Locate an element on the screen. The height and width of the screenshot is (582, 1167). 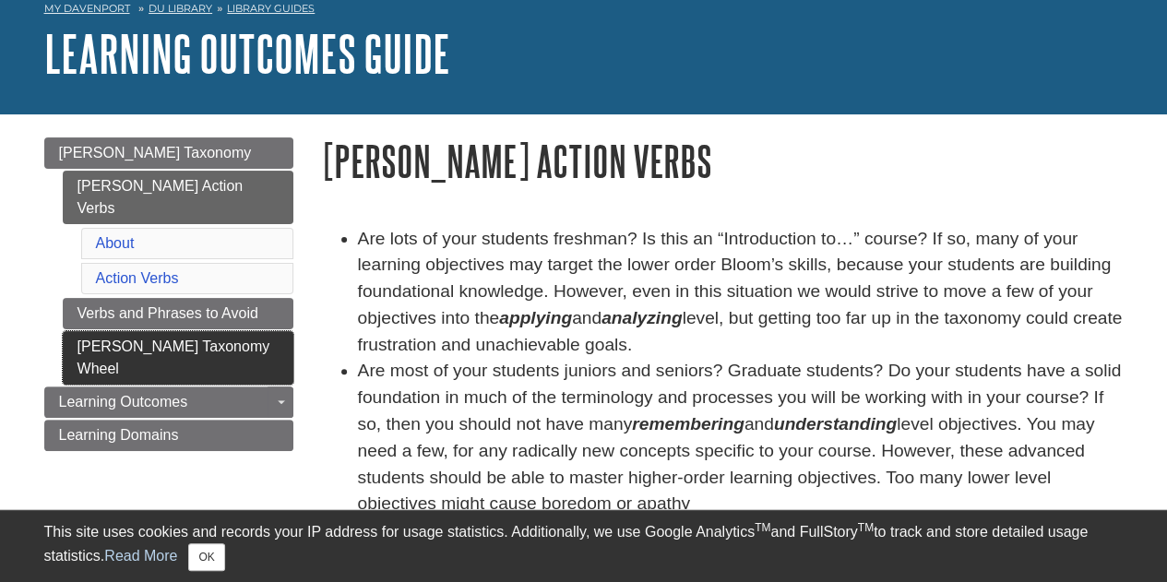
a: My Davenport is located at coordinates (87, 8).